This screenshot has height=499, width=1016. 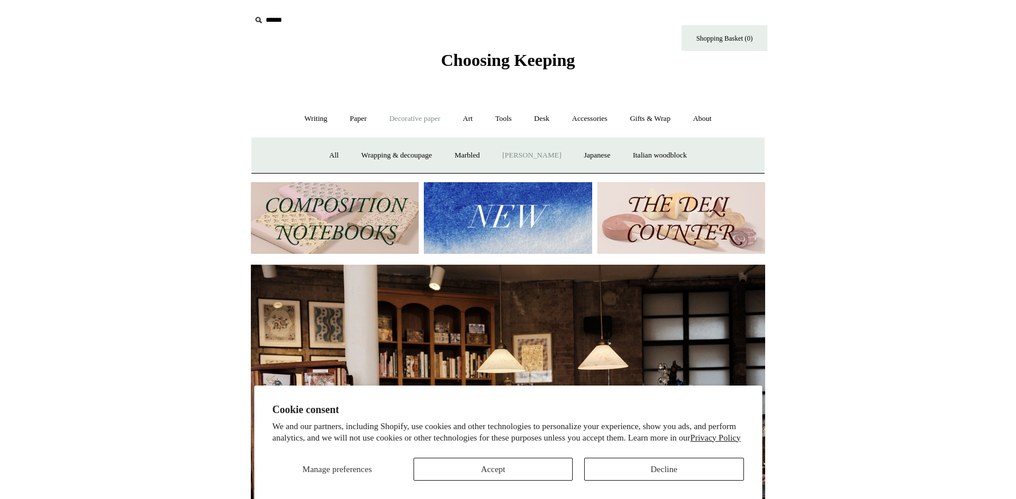 I want to click on a: Privacy Policy, so click(x=715, y=437).